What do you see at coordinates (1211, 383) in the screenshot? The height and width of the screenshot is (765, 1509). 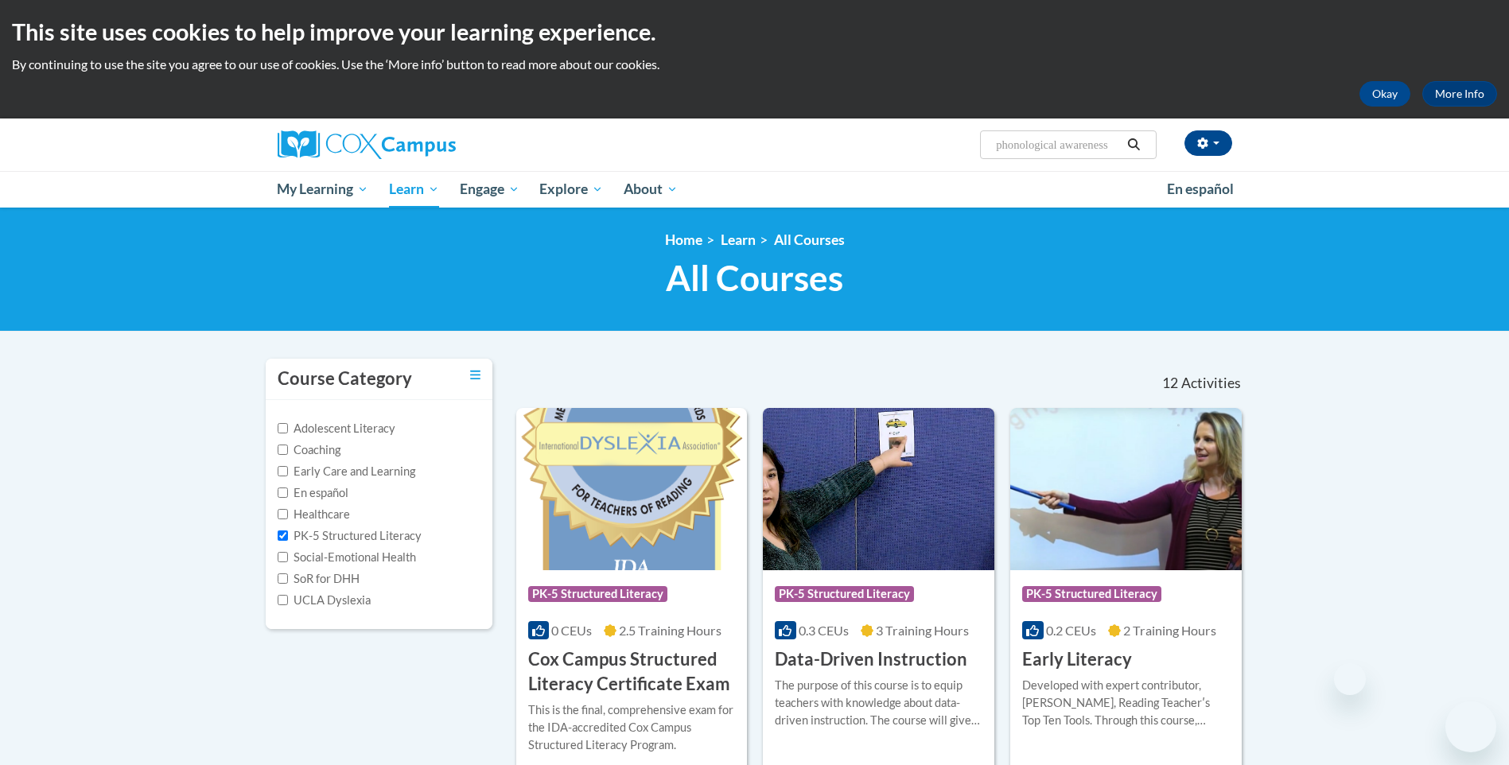 I see `span: Activities` at bounding box center [1211, 383].